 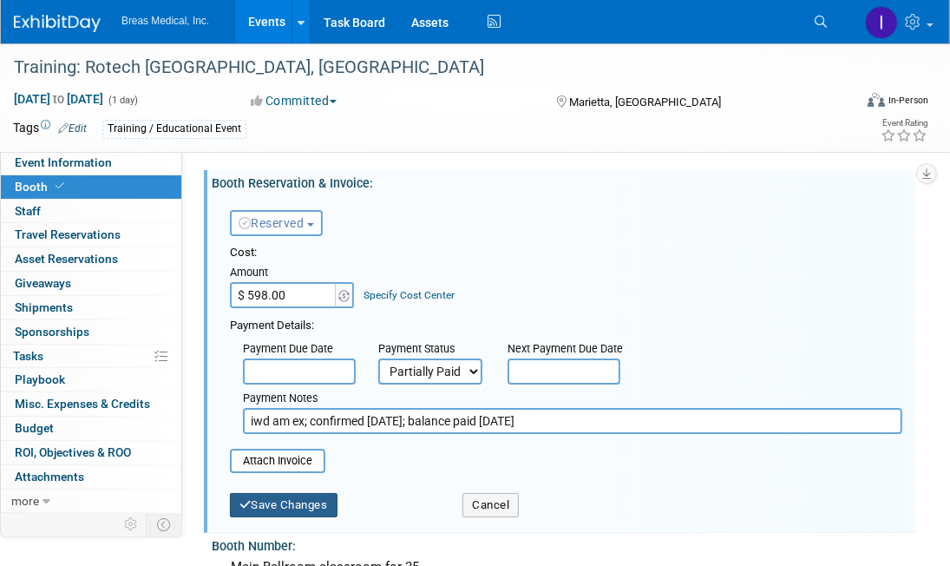 I want to click on div: Cost:, so click(x=566, y=253).